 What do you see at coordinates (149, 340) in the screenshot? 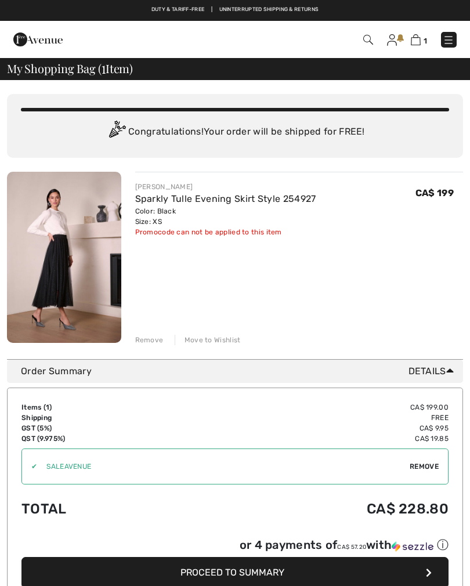
I see `div: Remove` at bounding box center [149, 340].